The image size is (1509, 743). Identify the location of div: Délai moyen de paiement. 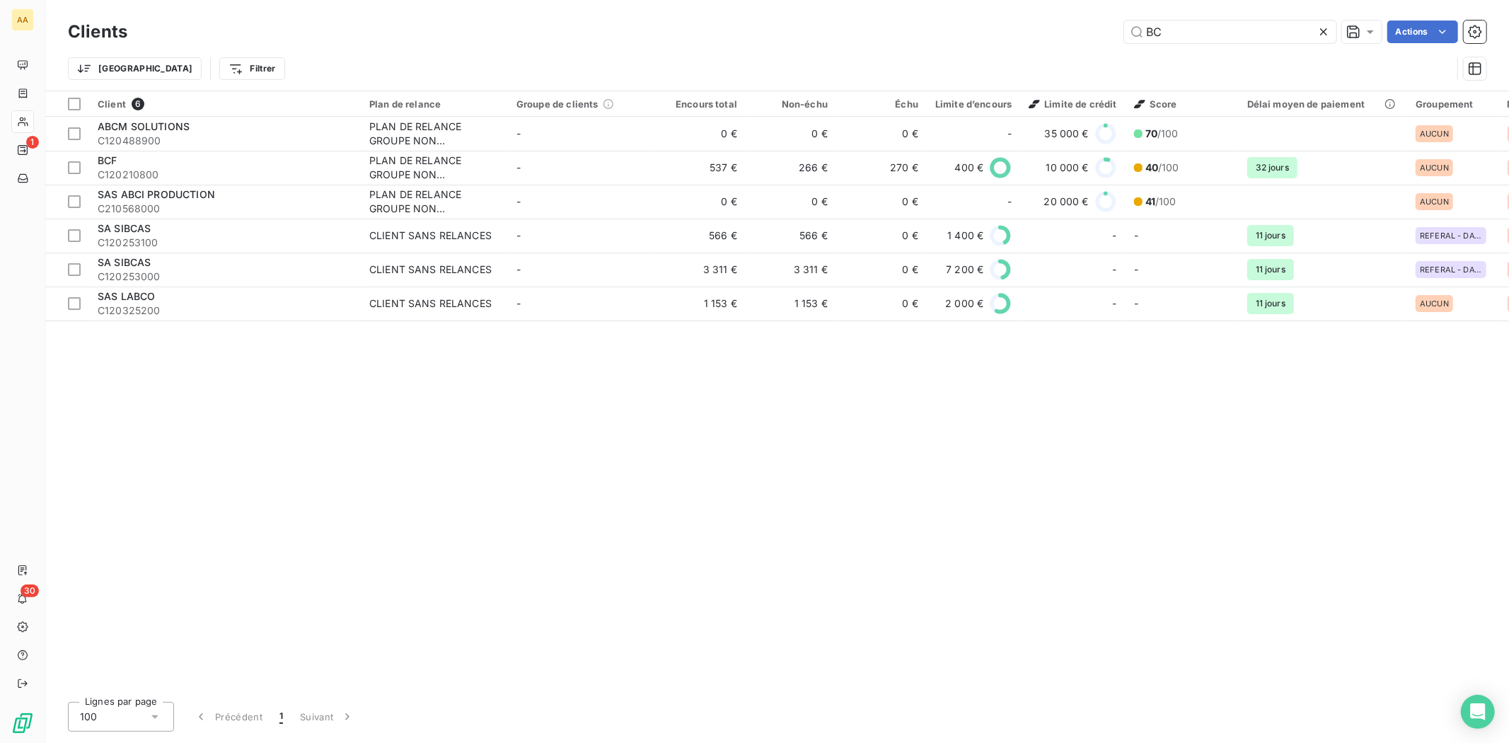
(1323, 104).